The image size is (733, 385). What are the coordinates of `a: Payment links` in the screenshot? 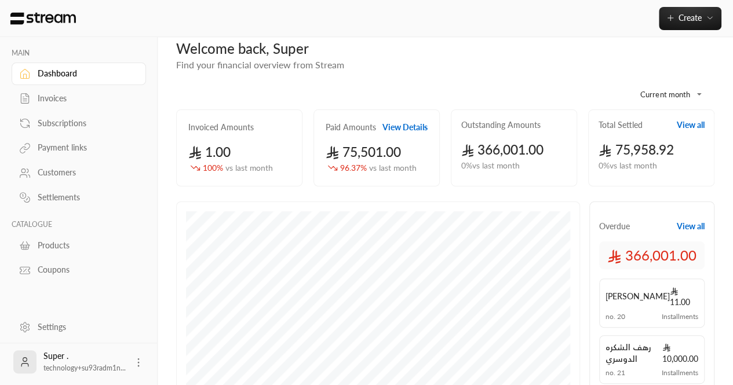 It's located at (79, 148).